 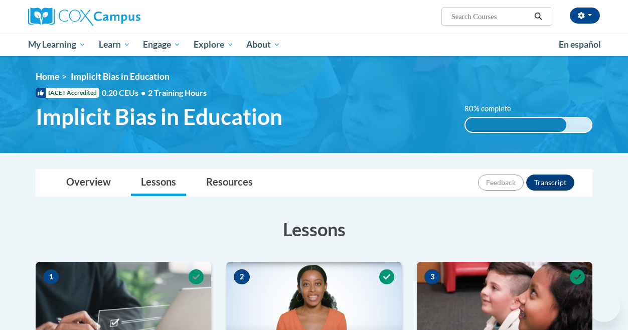 What do you see at coordinates (88, 183) in the screenshot?
I see `a: Overview` at bounding box center [88, 183].